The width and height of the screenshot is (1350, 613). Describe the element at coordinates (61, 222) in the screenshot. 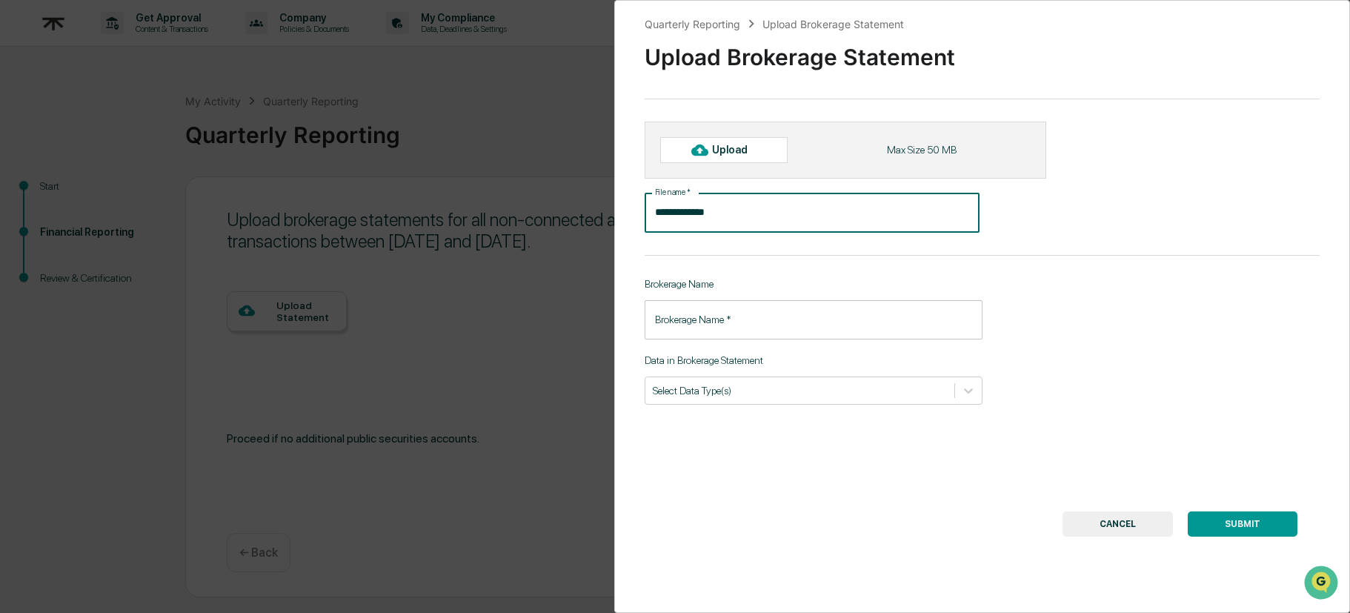

I see `span: Data Lookup` at that location.